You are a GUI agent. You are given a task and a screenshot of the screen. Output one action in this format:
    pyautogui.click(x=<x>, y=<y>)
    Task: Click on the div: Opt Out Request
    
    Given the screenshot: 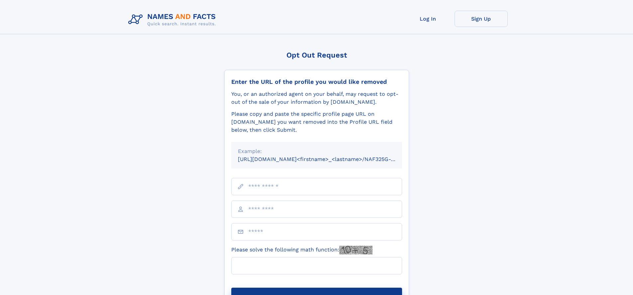 What is the action you would take?
    pyautogui.click(x=317, y=55)
    